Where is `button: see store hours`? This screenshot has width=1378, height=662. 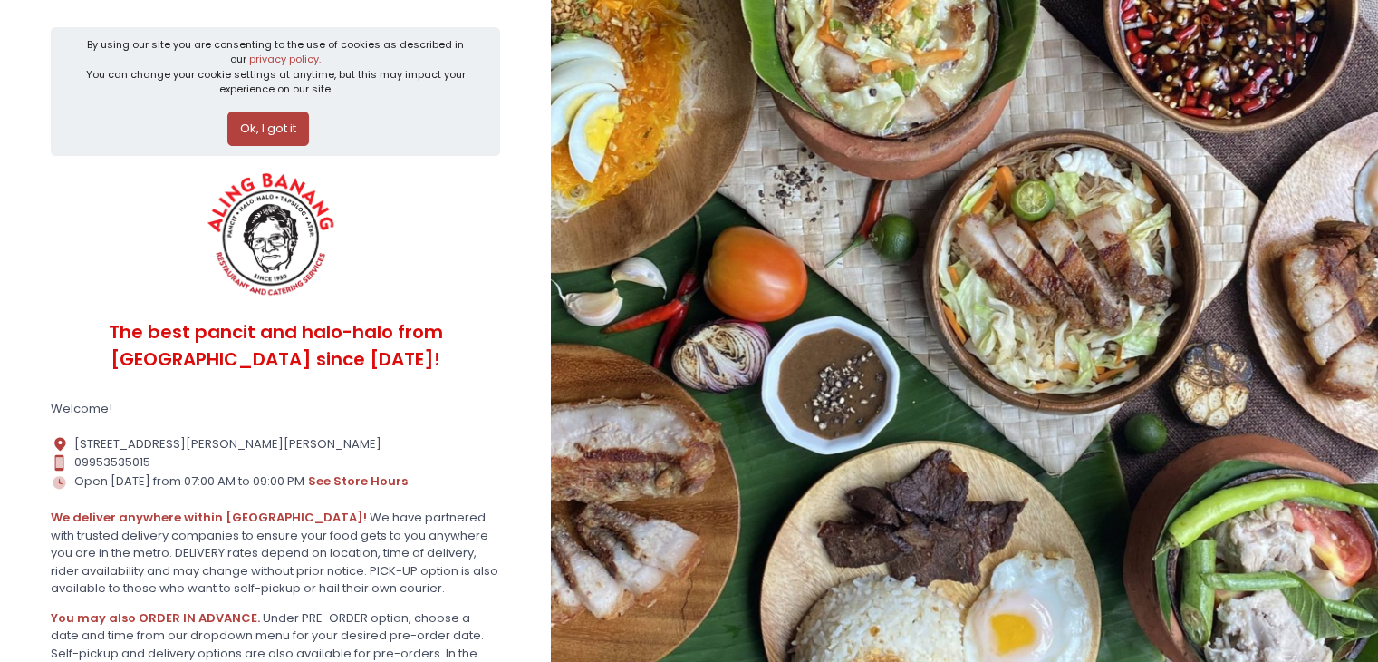 button: see store hours is located at coordinates (358, 481).